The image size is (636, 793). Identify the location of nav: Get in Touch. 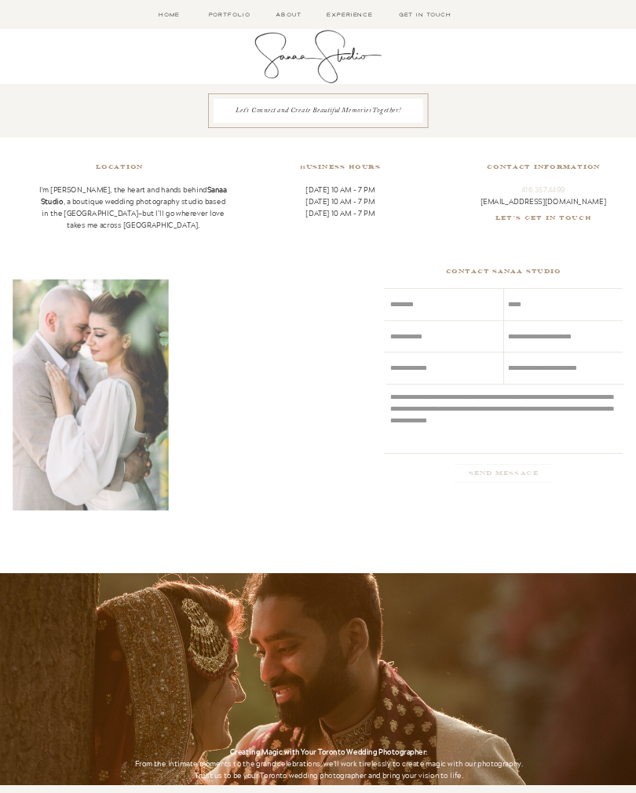
(425, 14).